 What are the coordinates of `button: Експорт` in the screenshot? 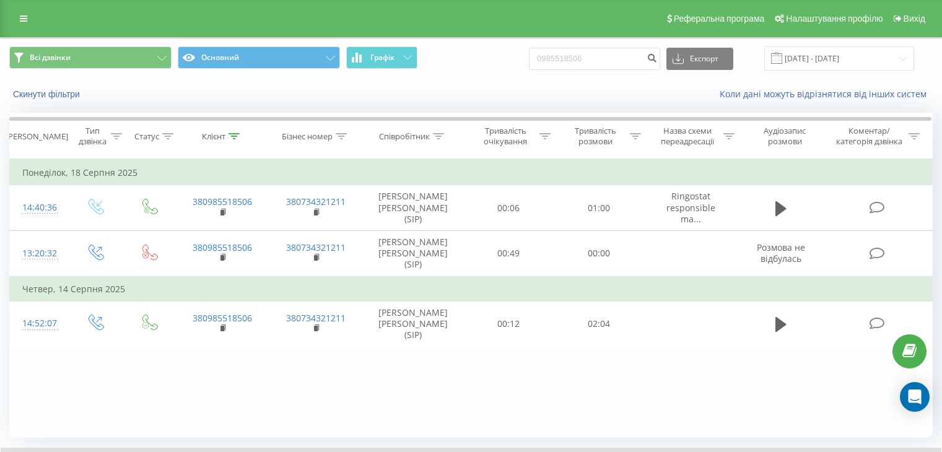 It's located at (700, 59).